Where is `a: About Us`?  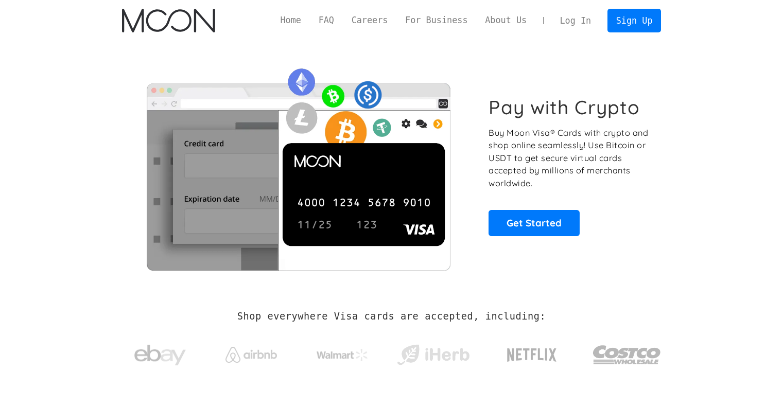
a: About Us is located at coordinates (505, 20).